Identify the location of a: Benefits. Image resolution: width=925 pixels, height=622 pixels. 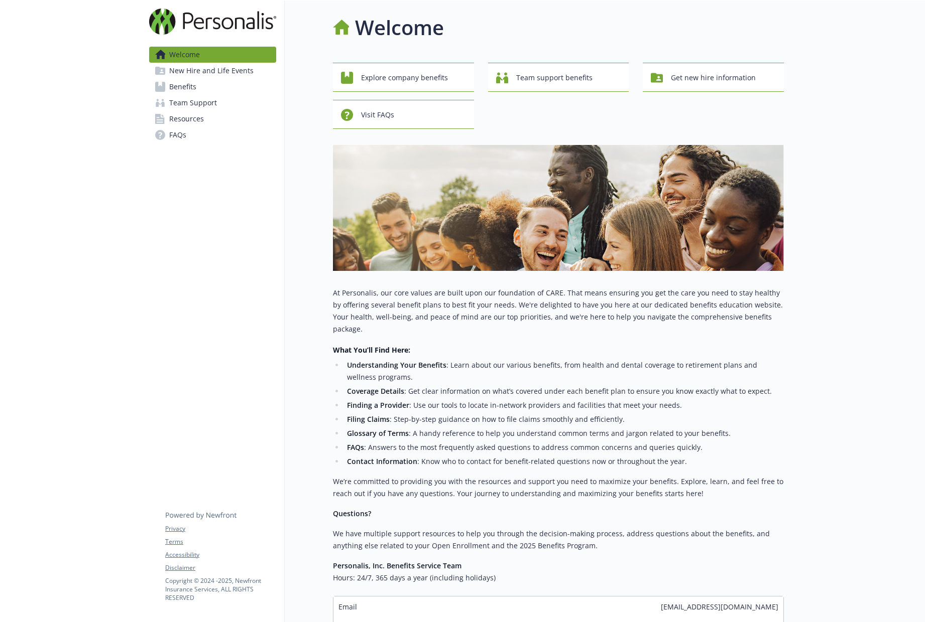
(212, 87).